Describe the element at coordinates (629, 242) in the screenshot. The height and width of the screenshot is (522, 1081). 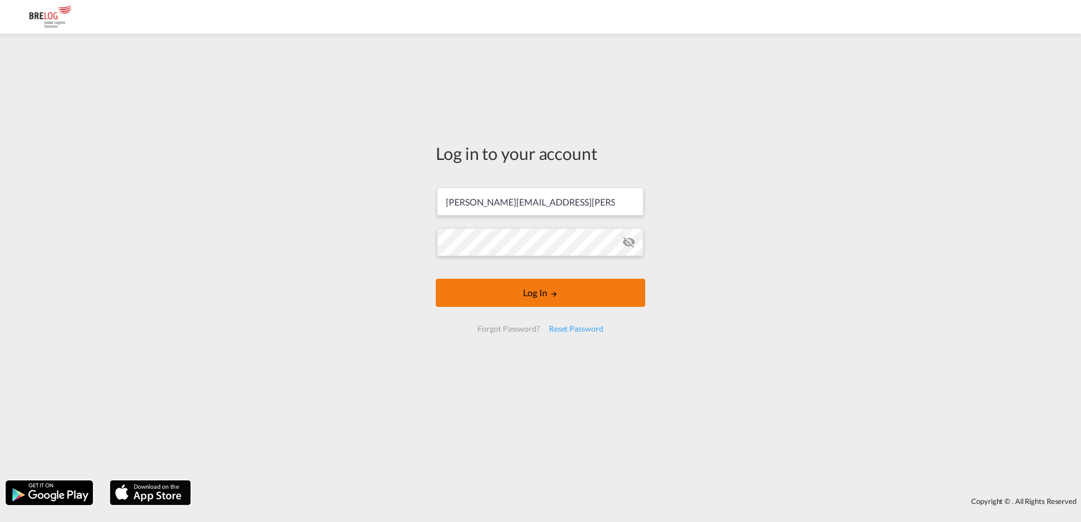
I see `md-icon: icon-eye-off` at that location.